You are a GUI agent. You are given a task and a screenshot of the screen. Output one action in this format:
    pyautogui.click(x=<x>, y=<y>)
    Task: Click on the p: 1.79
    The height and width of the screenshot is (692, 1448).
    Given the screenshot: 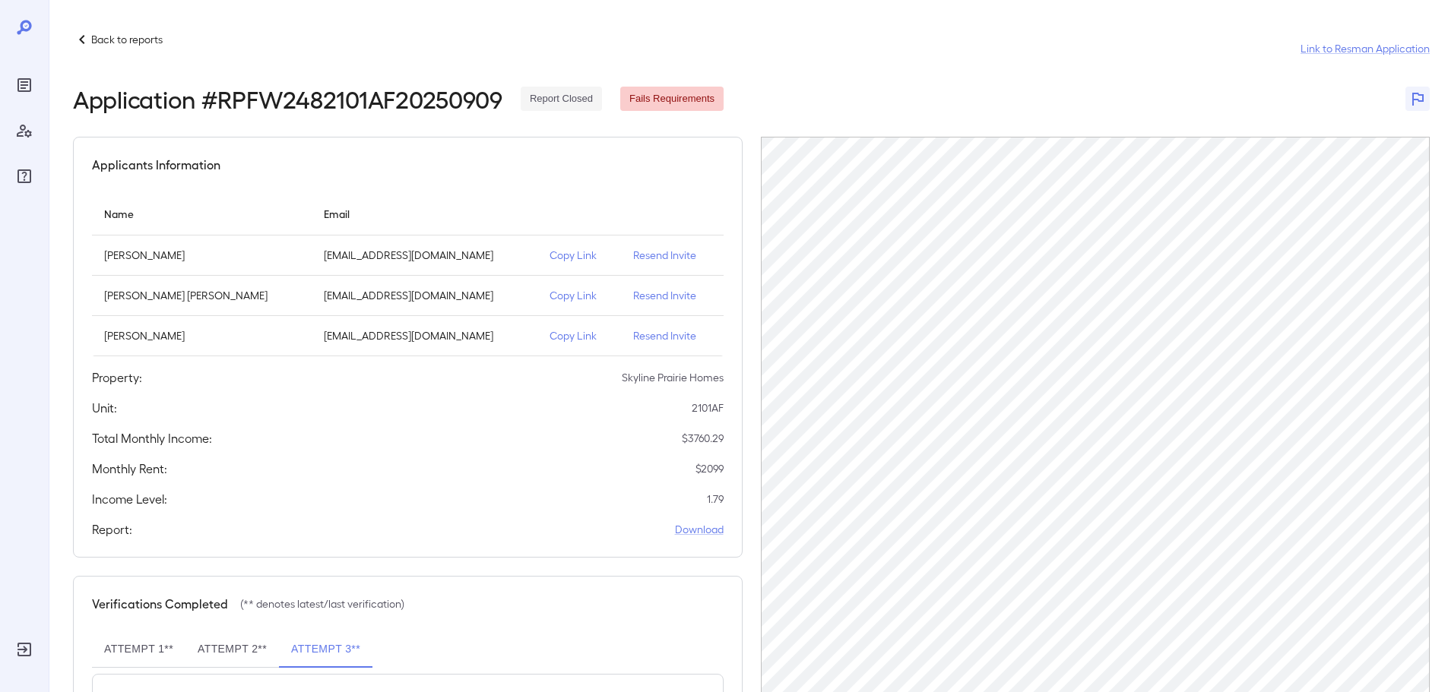 What is the action you would take?
    pyautogui.click(x=715, y=499)
    